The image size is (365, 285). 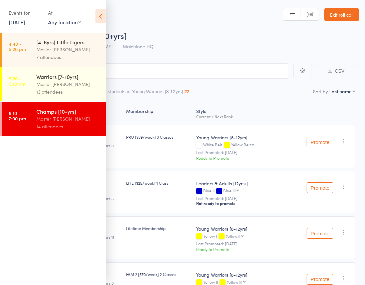 I want to click on div: Leaders & Adults [12yrs+], so click(x=249, y=183).